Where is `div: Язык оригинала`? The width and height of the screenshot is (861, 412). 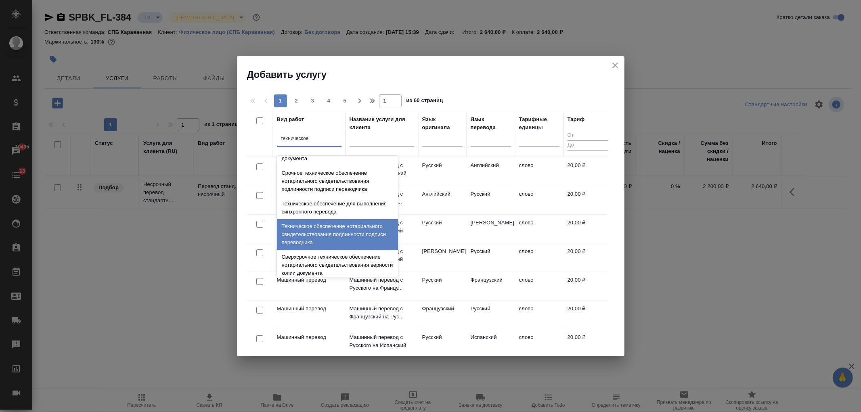 div: Язык оригинала is located at coordinates (442, 124).